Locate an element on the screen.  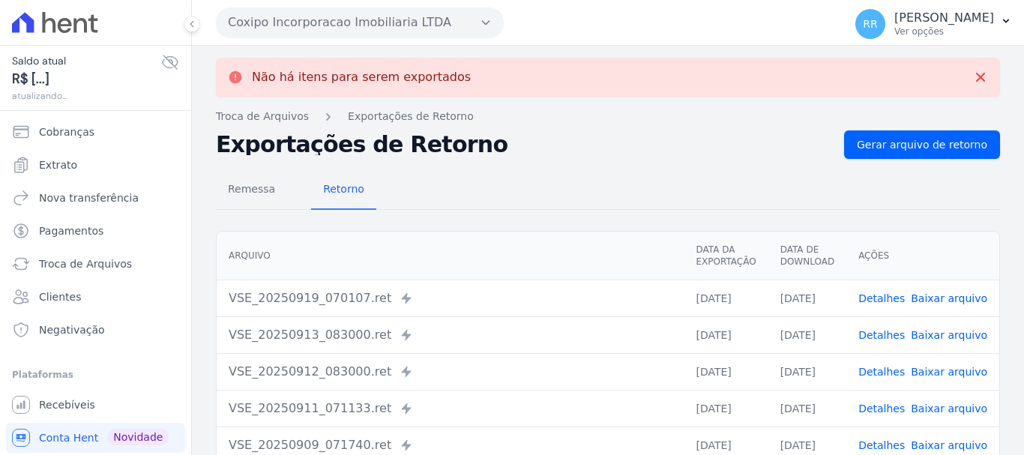
nav: Breadcrumb is located at coordinates (608, 116).